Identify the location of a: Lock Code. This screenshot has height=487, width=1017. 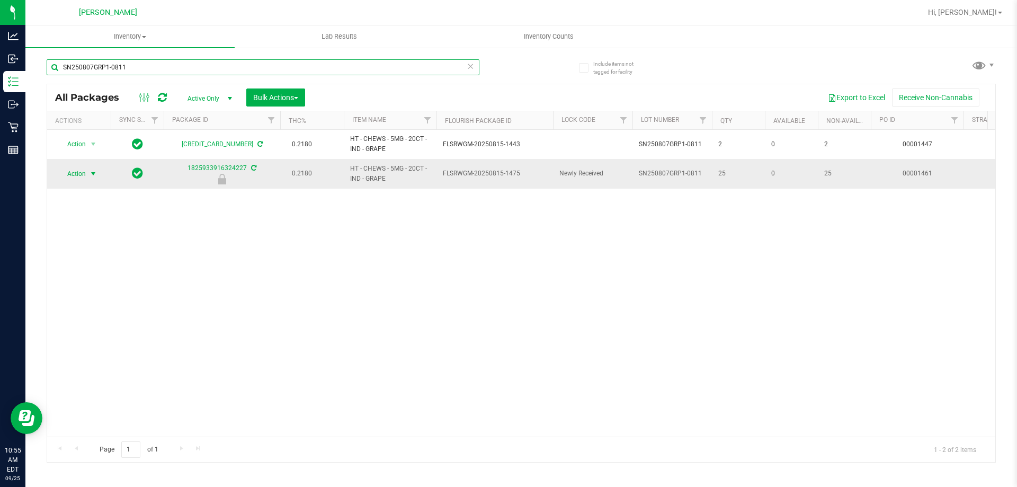
(579, 120).